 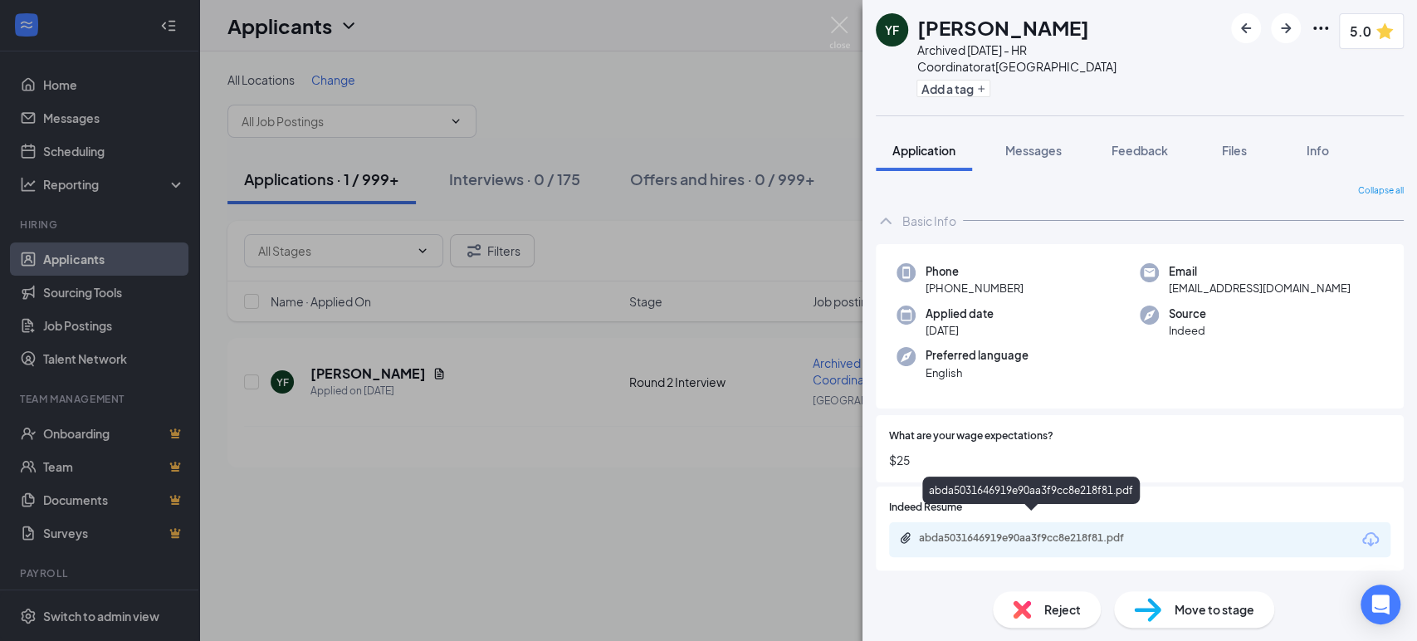 What do you see at coordinates (953, 88) in the screenshot?
I see `button: PlusAdd a tag` at bounding box center [953, 88].